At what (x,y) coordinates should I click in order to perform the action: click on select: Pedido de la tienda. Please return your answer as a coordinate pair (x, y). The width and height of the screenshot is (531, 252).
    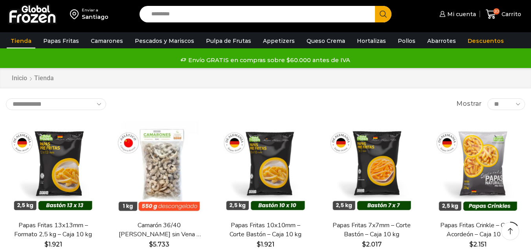
    Looking at the image, I should click on (56, 104).